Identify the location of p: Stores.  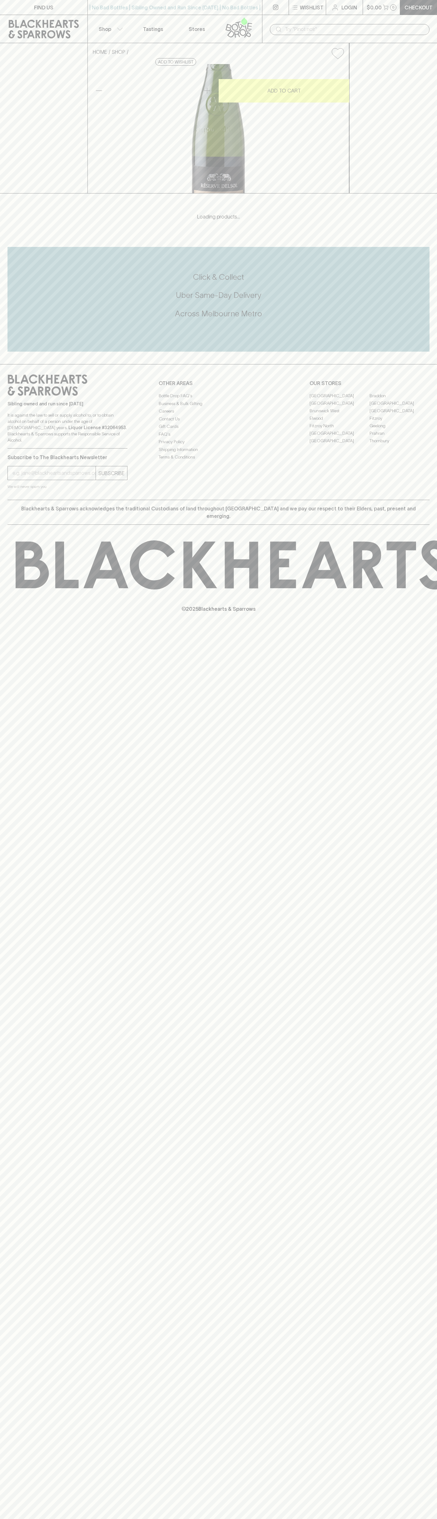
(197, 29).